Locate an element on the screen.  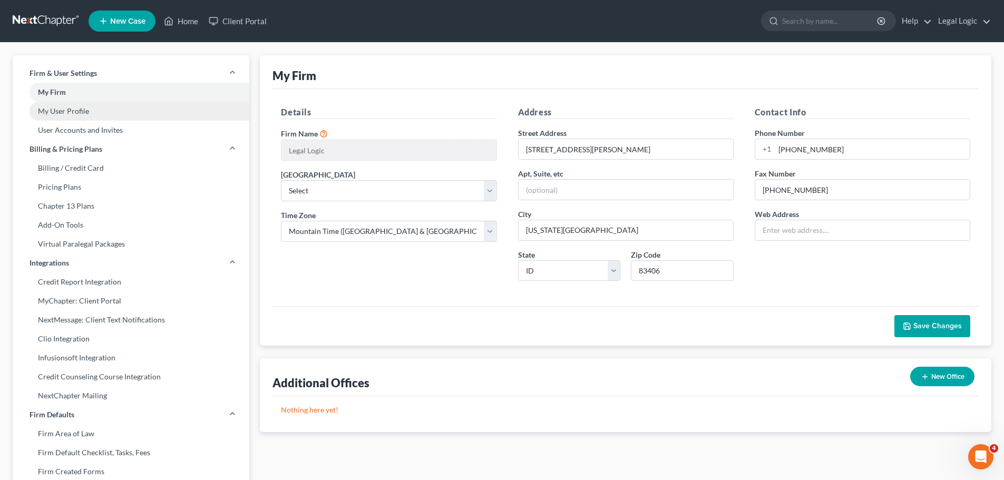
span: Firm & User Settings is located at coordinates (63, 73).